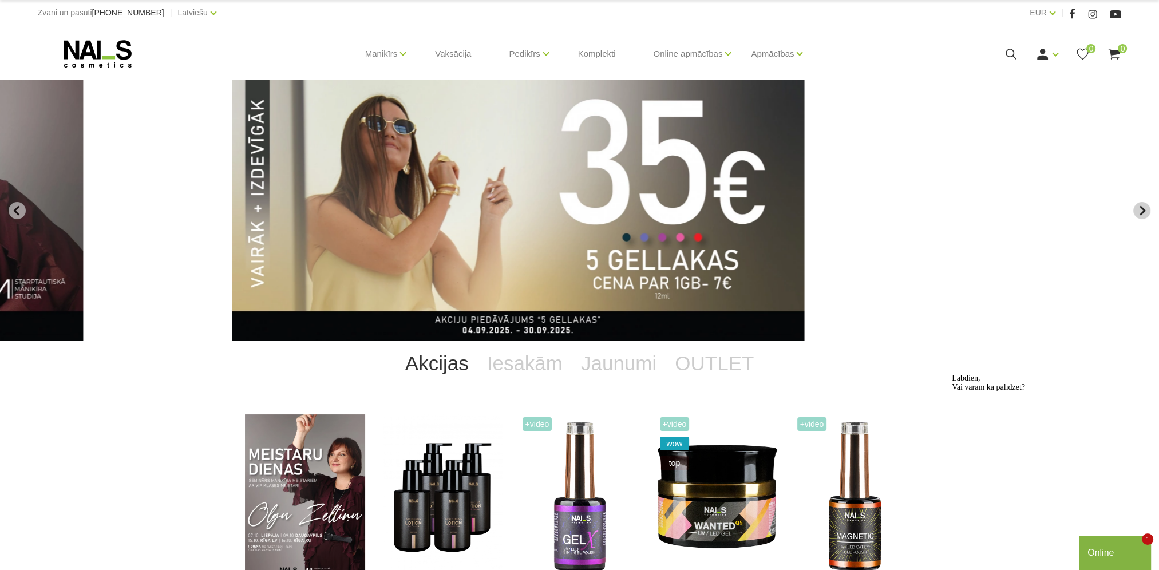 The height and width of the screenshot is (570, 1159). Describe the element at coordinates (524, 54) in the screenshot. I see `a: Pedikīrs` at that location.